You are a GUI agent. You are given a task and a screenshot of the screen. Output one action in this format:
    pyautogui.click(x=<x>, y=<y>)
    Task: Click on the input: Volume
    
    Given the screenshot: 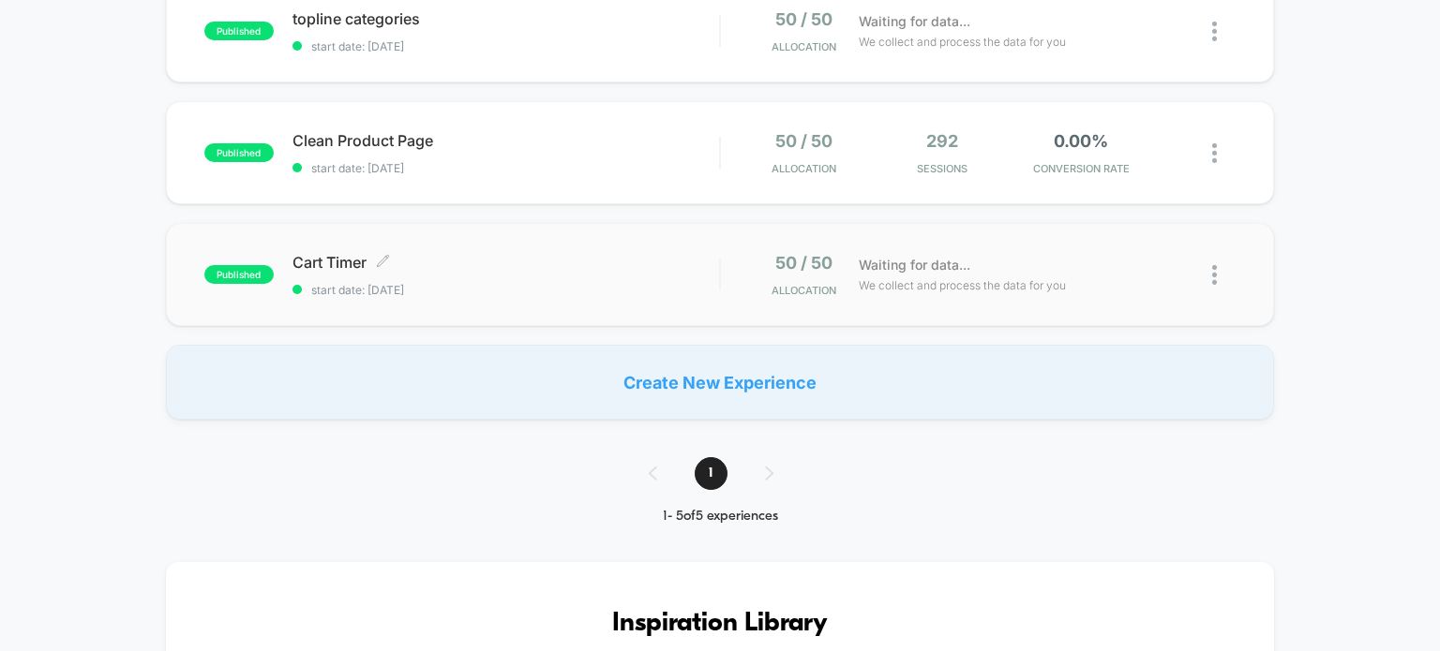 What is the action you would take?
    pyautogui.click(x=627, y=389)
    